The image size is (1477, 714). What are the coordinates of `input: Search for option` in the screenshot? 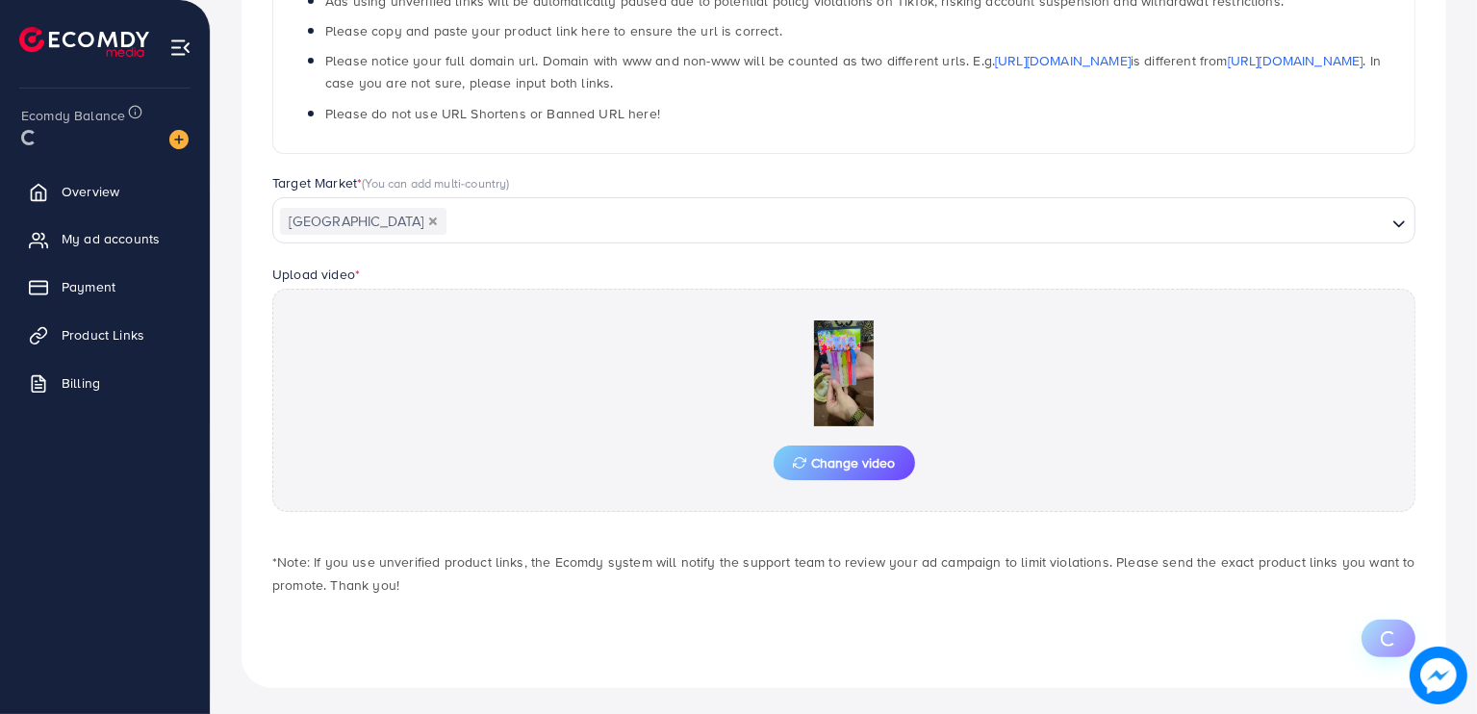 It's located at (916, 221).